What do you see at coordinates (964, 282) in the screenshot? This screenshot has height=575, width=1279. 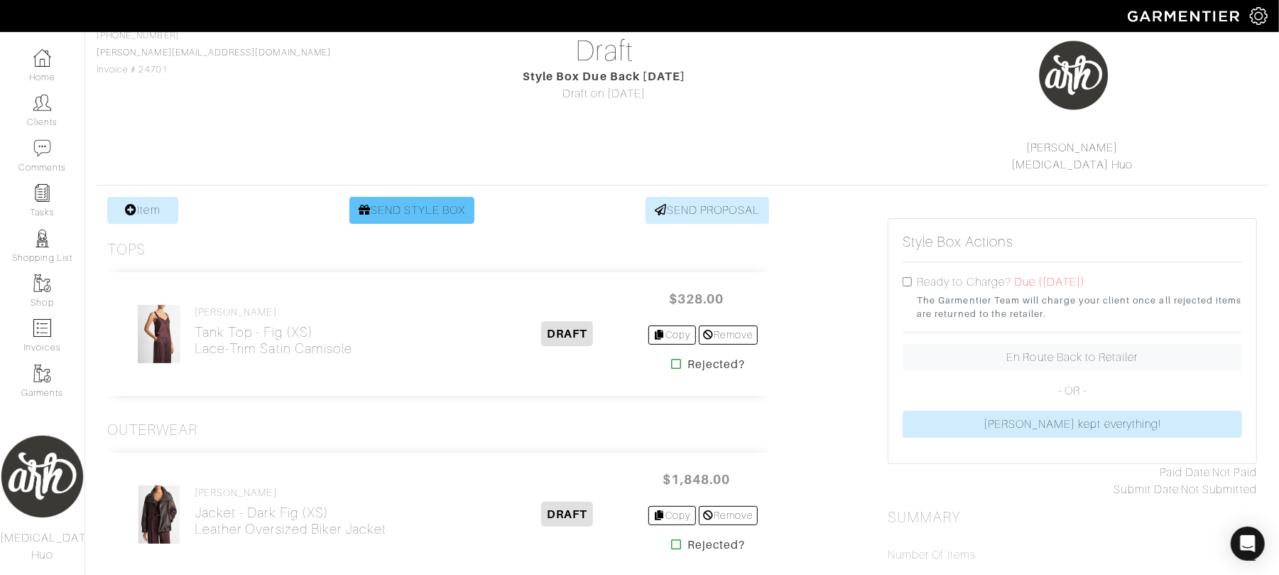 I see `label: Ready to Charge?` at bounding box center [964, 282].